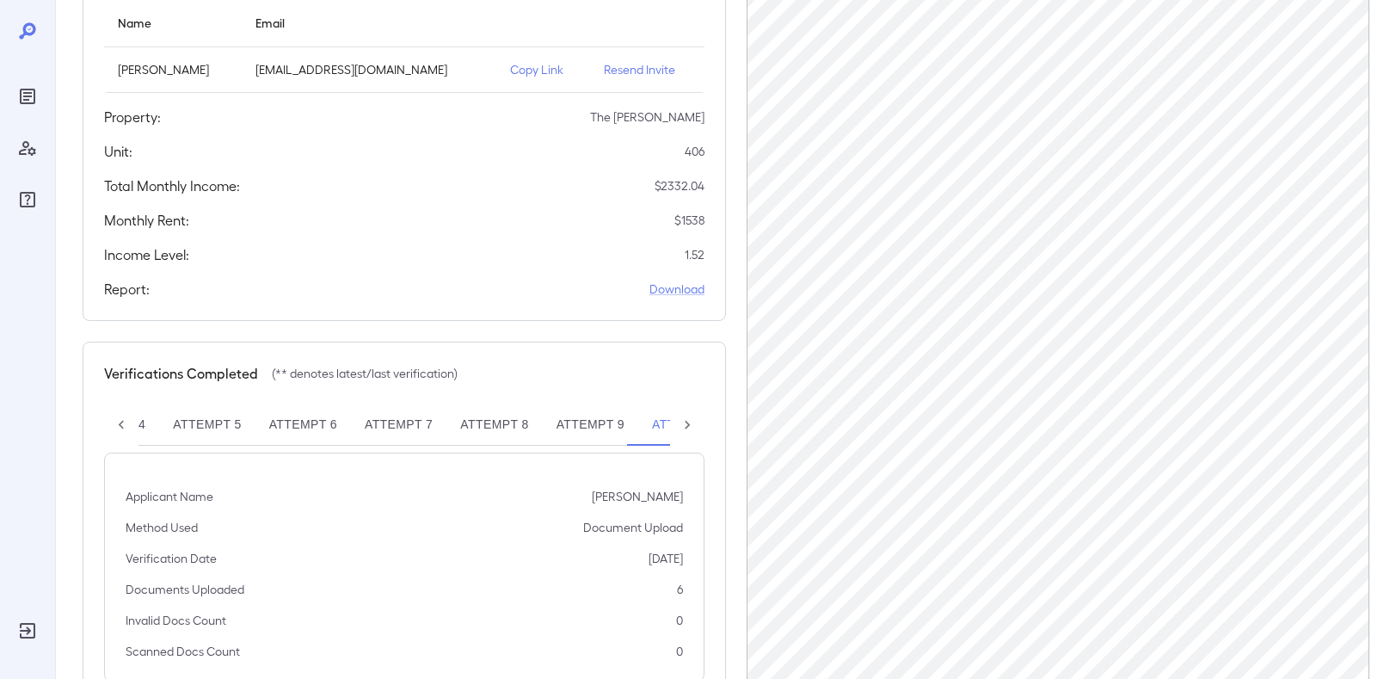  What do you see at coordinates (185, 589) in the screenshot?
I see `p: Documents Uploaded` at bounding box center [185, 589].